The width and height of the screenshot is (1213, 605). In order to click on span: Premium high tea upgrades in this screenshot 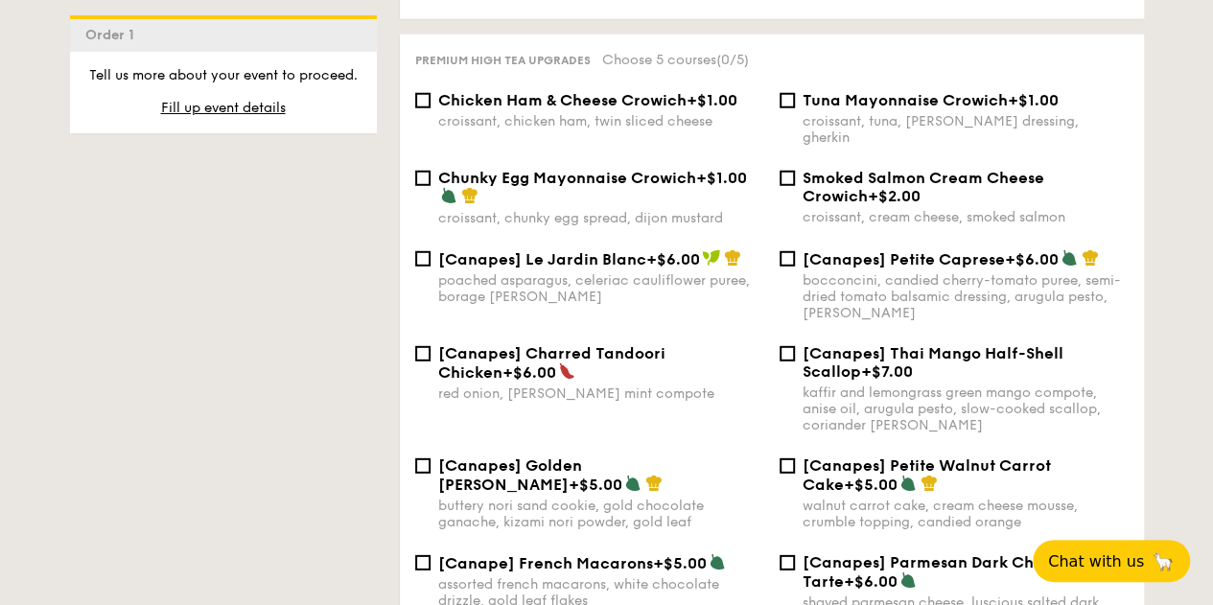, I will do `click(502, 60)`.